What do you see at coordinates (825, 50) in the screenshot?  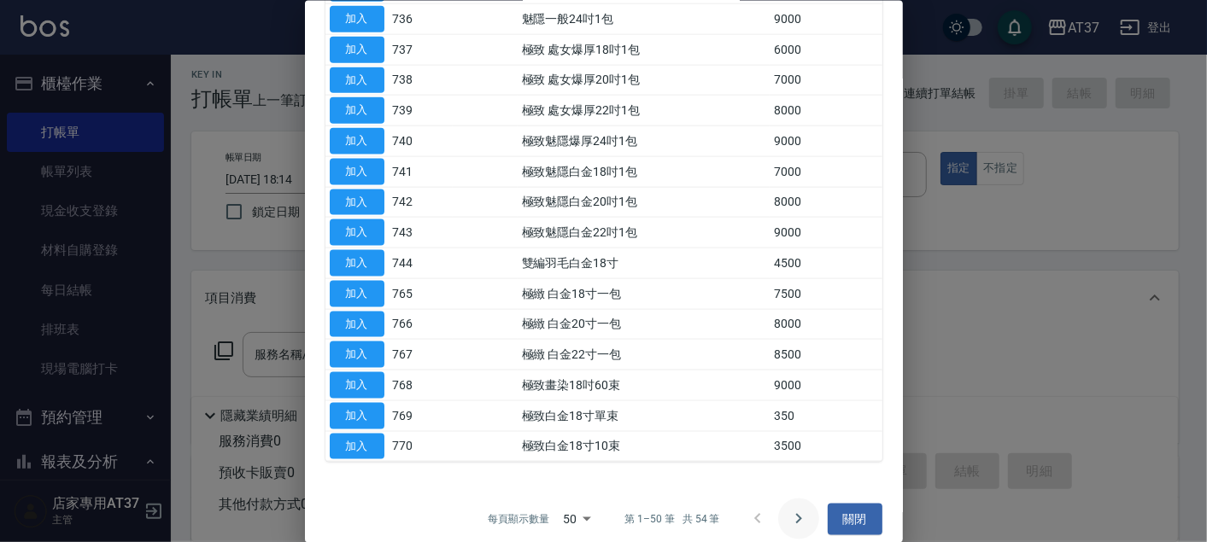 I see `td: 6000` at bounding box center [825, 50].